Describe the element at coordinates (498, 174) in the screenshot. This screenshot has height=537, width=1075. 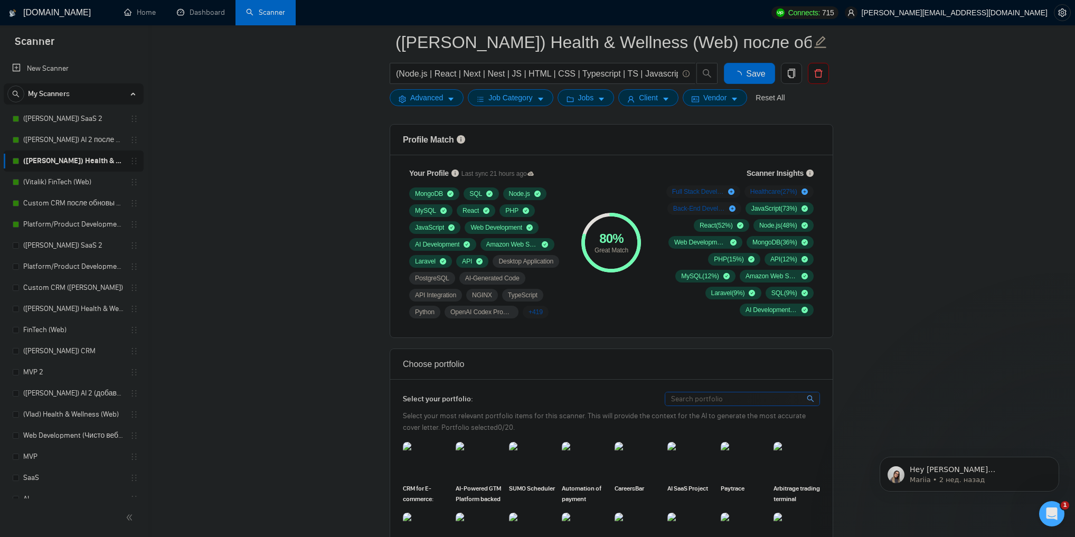
I see `span: Last sync 21 hours ago` at that location.